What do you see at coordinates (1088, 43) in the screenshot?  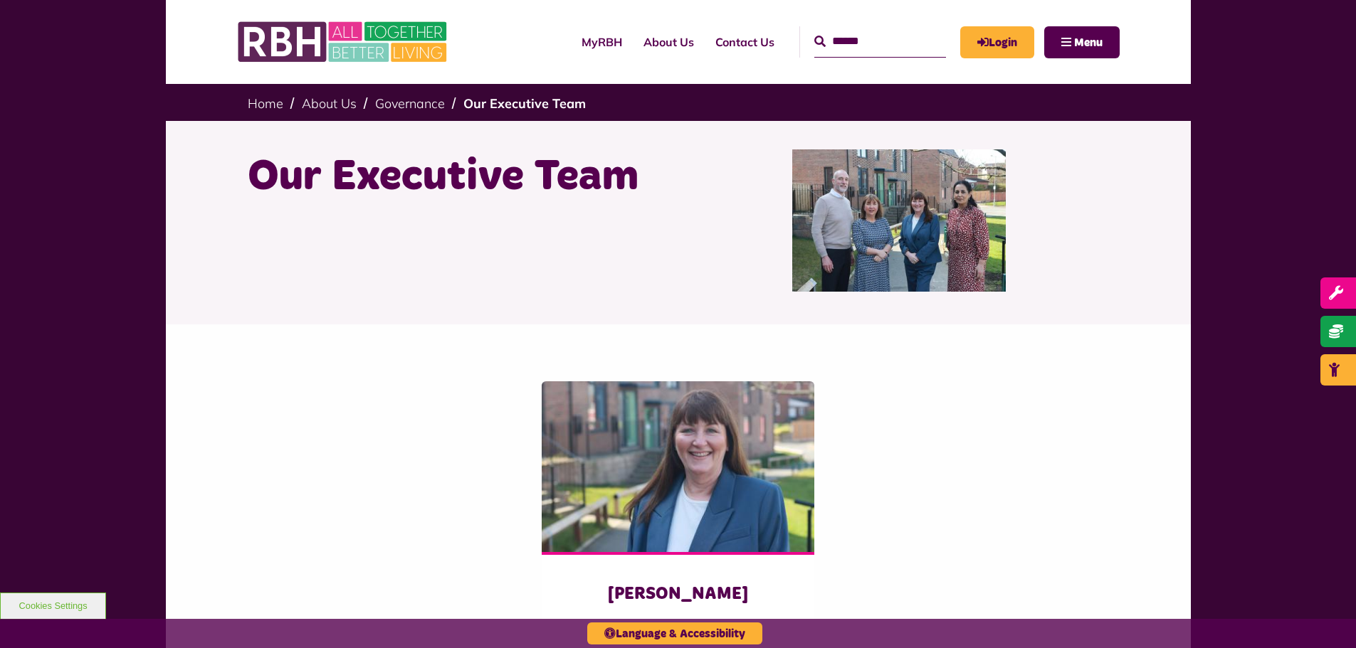 I see `span: Menu` at bounding box center [1088, 43].